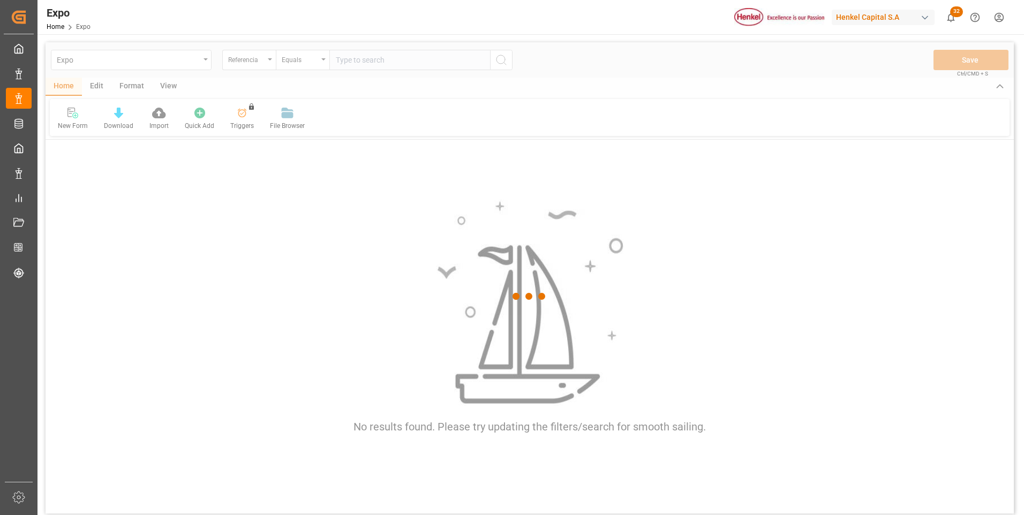 Image resolution: width=1024 pixels, height=515 pixels. What do you see at coordinates (69, 13) in the screenshot?
I see `div: Expo` at bounding box center [69, 13].